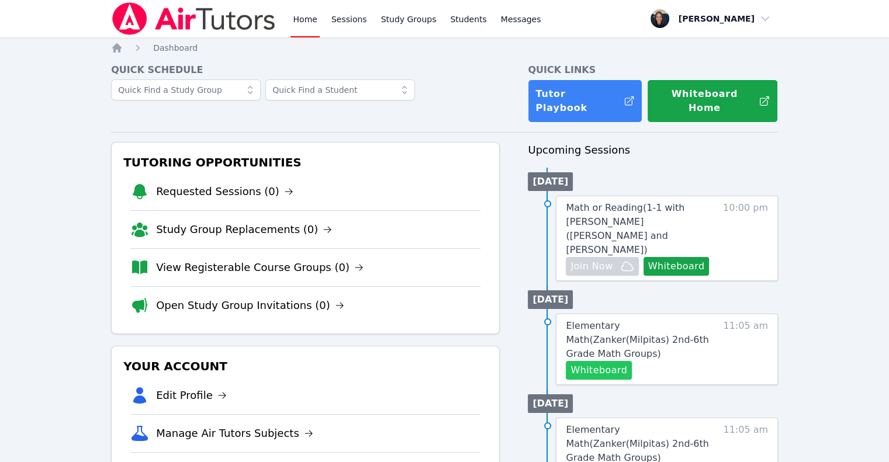 Image resolution: width=889 pixels, height=462 pixels. I want to click on h3: Your Account, so click(305, 366).